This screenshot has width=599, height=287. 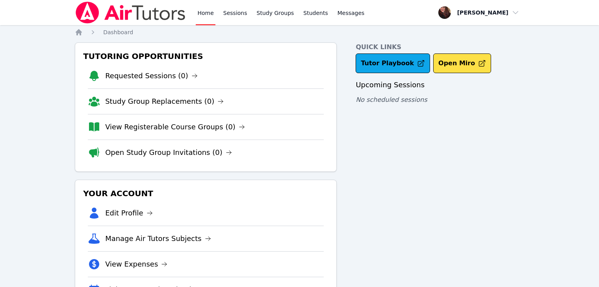 I want to click on a: View Expenses, so click(x=136, y=265).